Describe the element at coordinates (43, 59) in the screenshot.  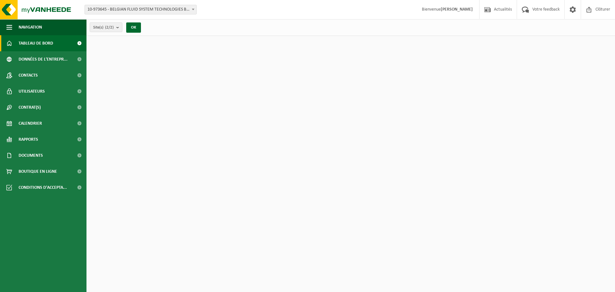
I see `span: Données de l'entrepr...` at that location.